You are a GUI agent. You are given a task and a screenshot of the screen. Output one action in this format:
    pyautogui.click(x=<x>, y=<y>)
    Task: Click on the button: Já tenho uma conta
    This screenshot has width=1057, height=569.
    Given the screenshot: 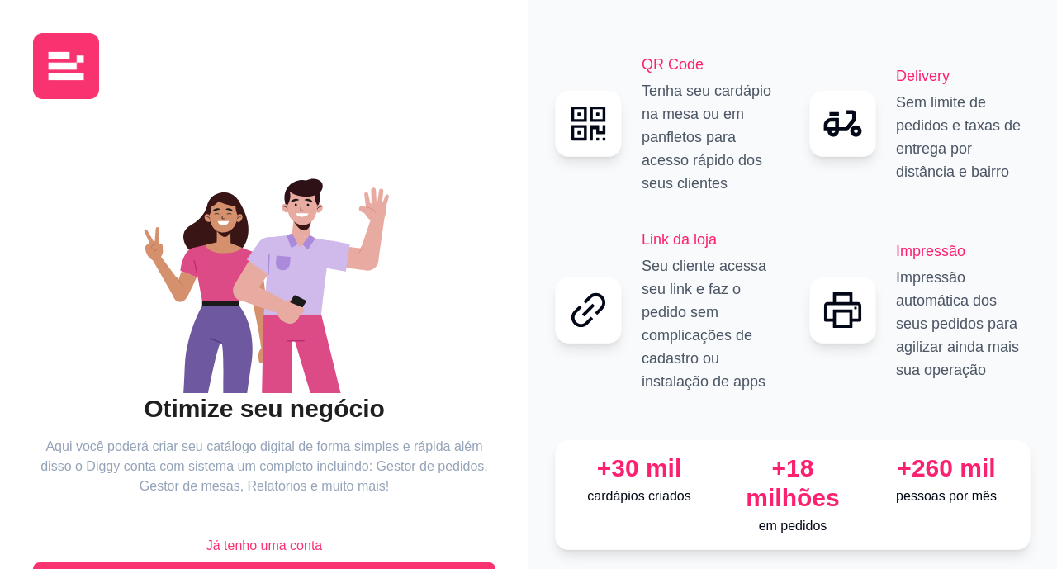 What is the action you would take?
    pyautogui.click(x=264, y=546)
    